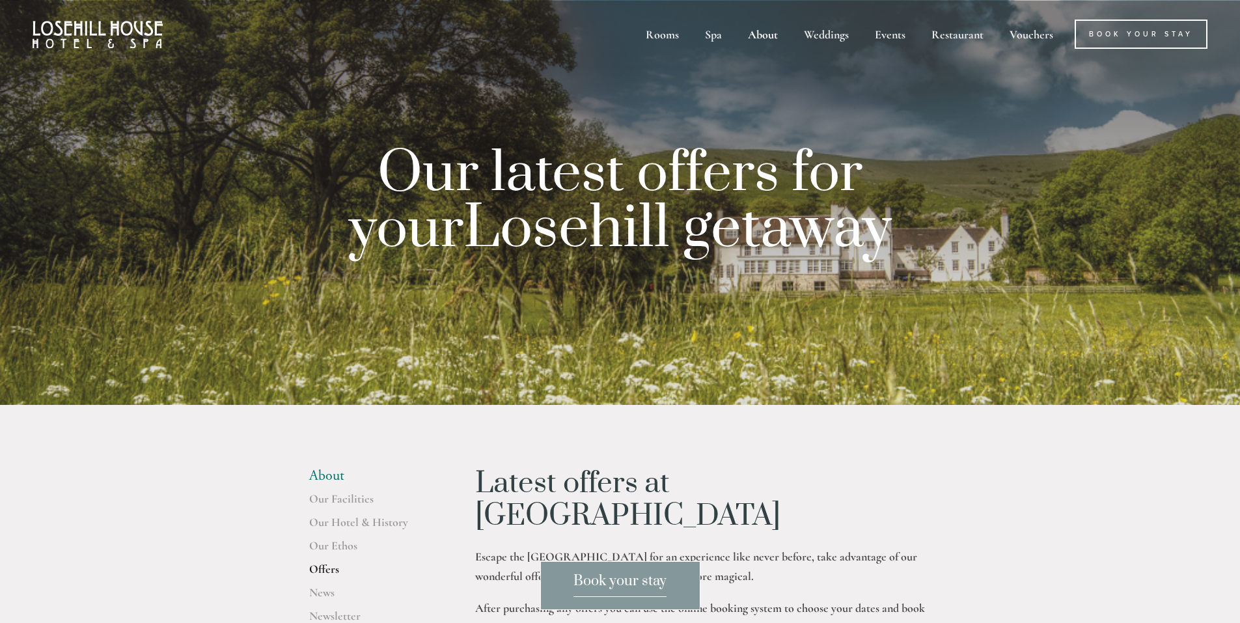 The height and width of the screenshot is (623, 1240). What do you see at coordinates (713, 34) in the screenshot?
I see `div: Spa` at bounding box center [713, 34].